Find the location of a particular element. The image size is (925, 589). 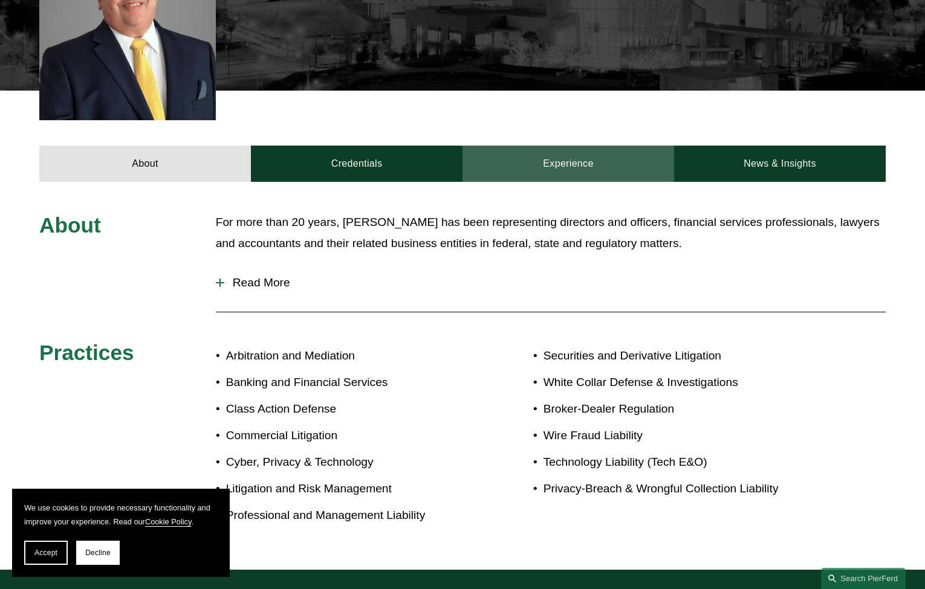

button: Read More is located at coordinates (551, 283).